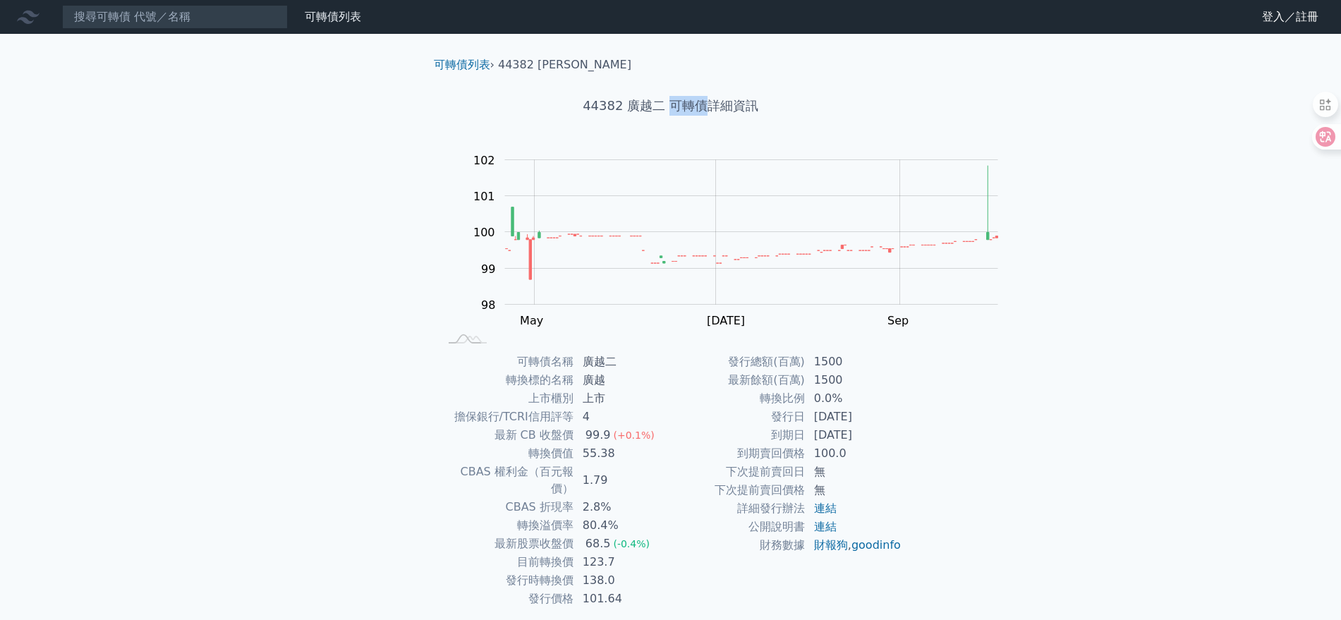 This screenshot has height=620, width=1341. What do you see at coordinates (506, 480) in the screenshot?
I see `td: CBAS 權利金（百元報價）` at bounding box center [506, 480].